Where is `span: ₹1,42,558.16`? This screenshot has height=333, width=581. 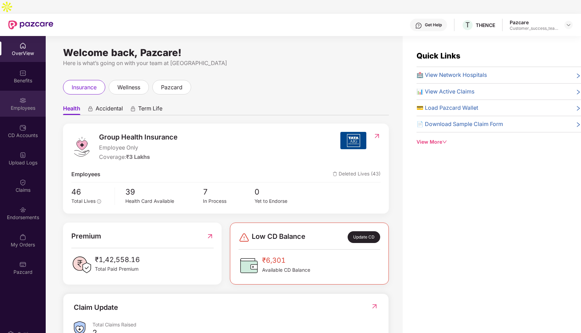
span: ₹1,42,558.16 is located at coordinates (117, 260).